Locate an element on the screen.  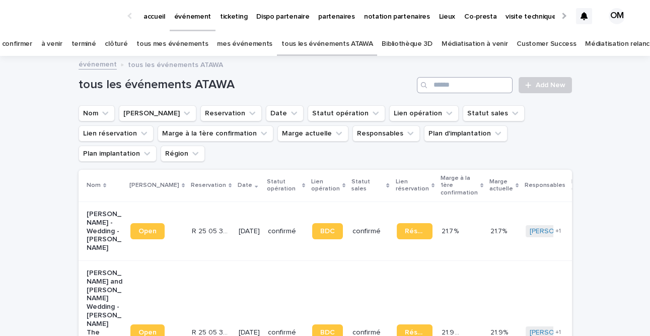
p: Nom is located at coordinates (94, 185).